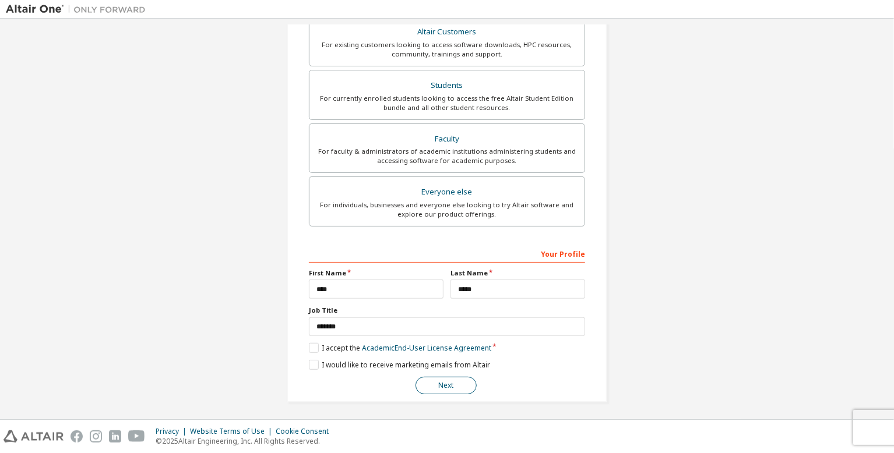 The height and width of the screenshot is (453, 894). I want to click on div: Website Terms of Use, so click(233, 432).